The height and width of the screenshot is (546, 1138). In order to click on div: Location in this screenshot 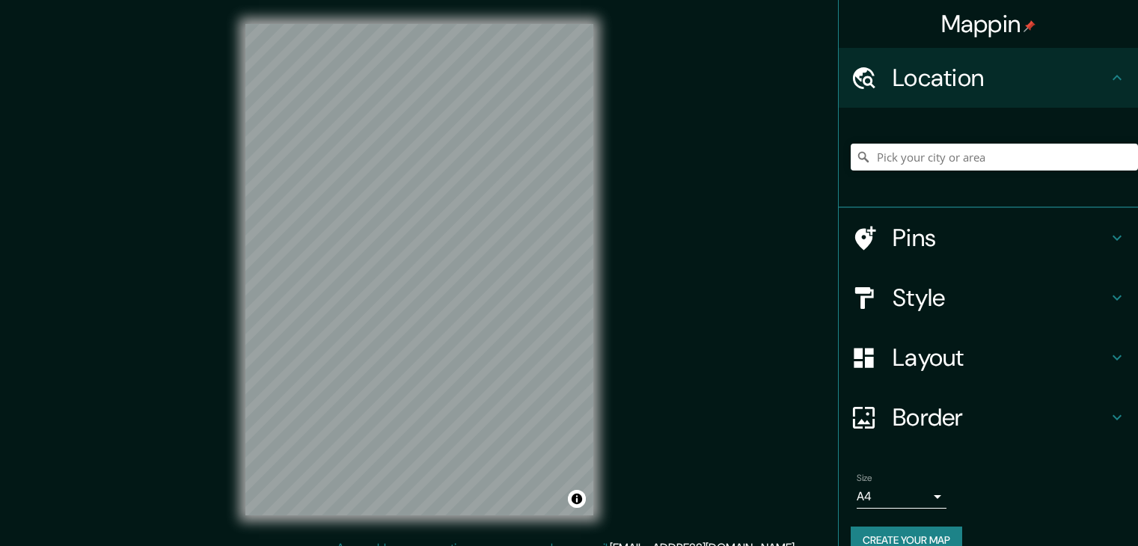, I will do `click(989, 78)`.